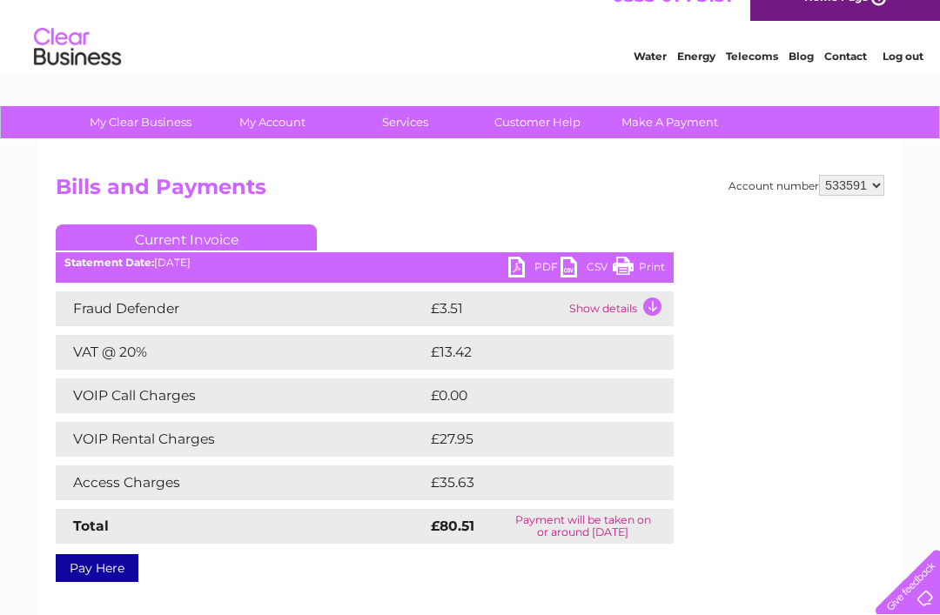  Describe the element at coordinates (669, 122) in the screenshot. I see `a: Make A Payment` at that location.